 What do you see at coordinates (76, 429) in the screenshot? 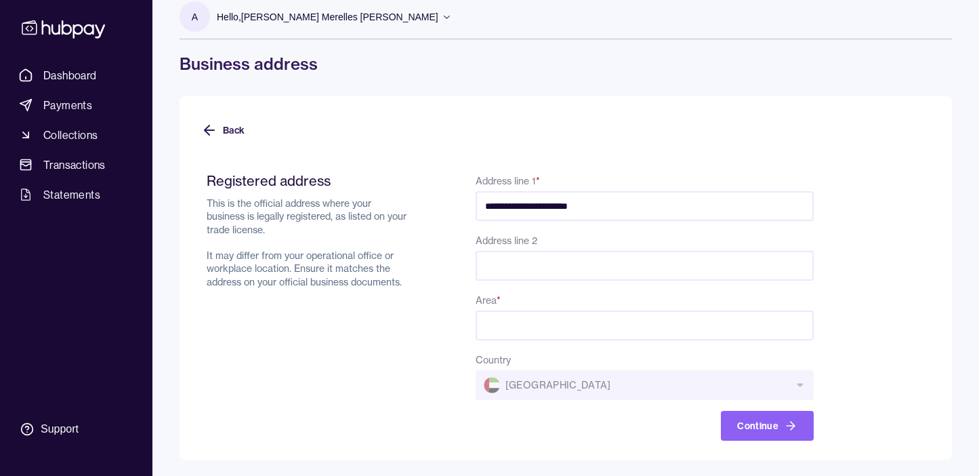
I see `a: Support` at bounding box center [76, 429].